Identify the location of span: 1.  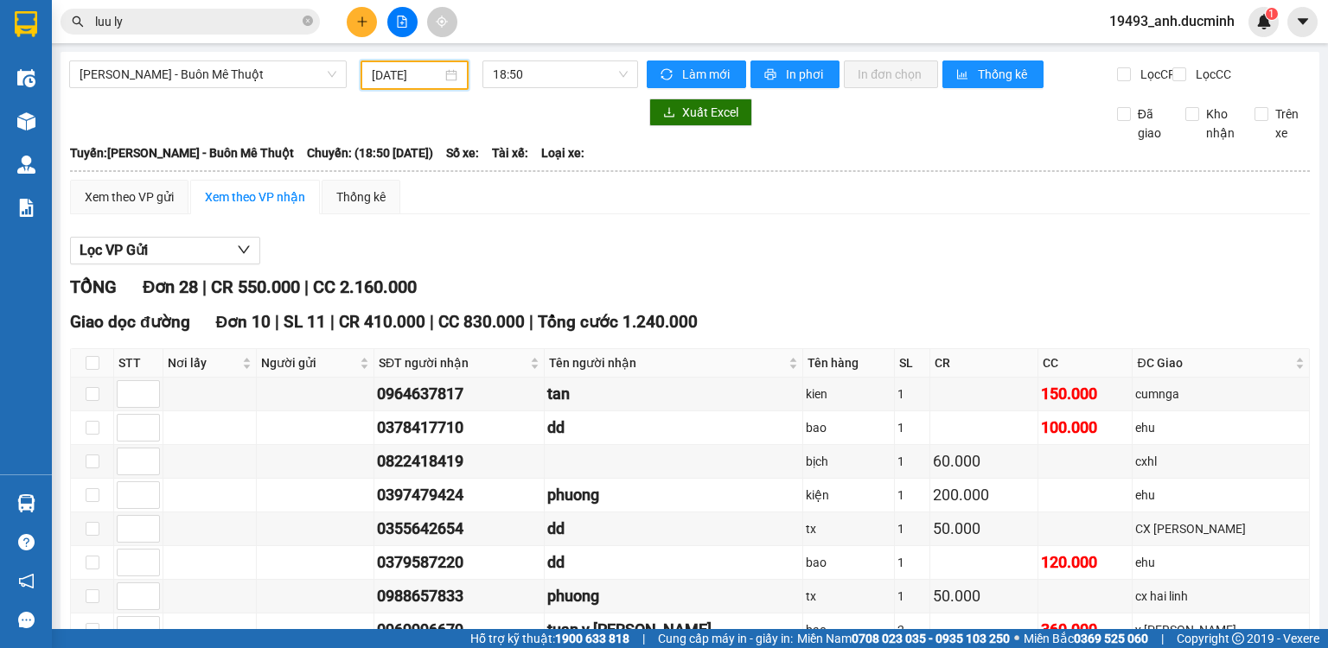
(1271, 14).